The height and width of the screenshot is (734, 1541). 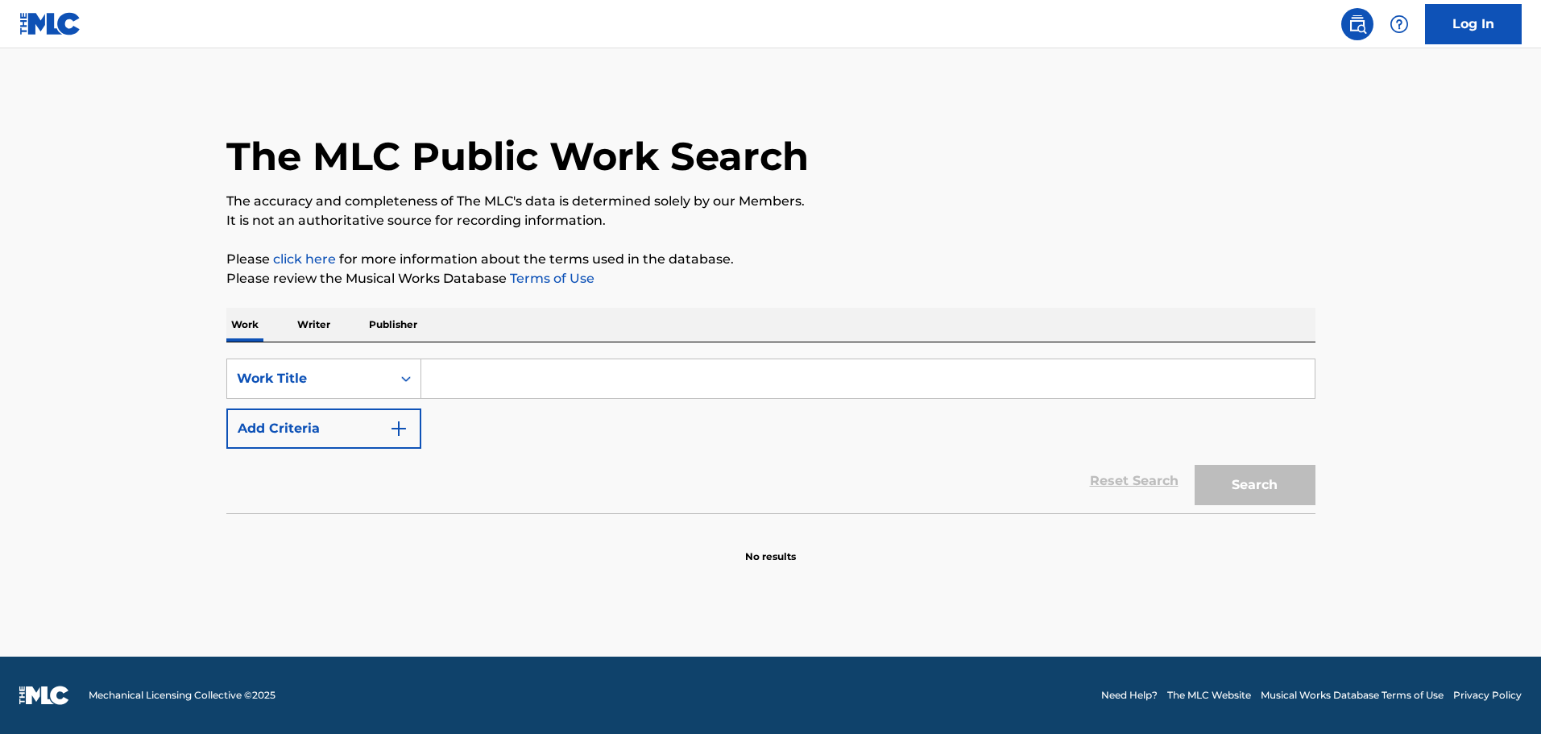 What do you see at coordinates (771, 259) in the screenshot?
I see `p: Please for more information about the terms used in the database.` at bounding box center [771, 259].